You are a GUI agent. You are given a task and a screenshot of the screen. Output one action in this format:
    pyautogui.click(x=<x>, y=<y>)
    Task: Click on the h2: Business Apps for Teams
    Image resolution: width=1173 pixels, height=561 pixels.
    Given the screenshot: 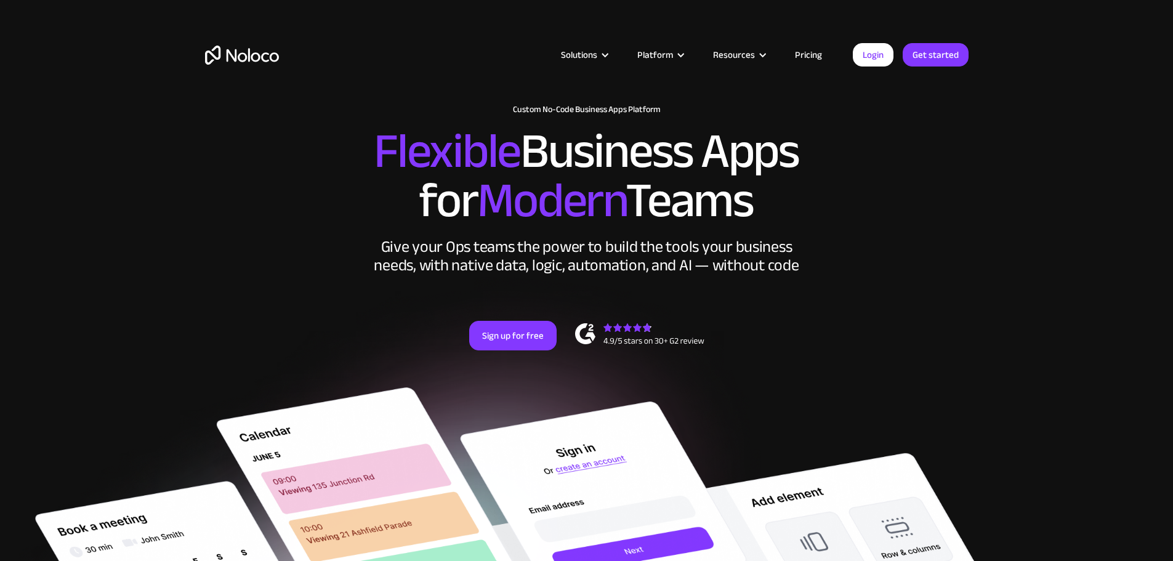 What is the action you would take?
    pyautogui.click(x=587, y=176)
    